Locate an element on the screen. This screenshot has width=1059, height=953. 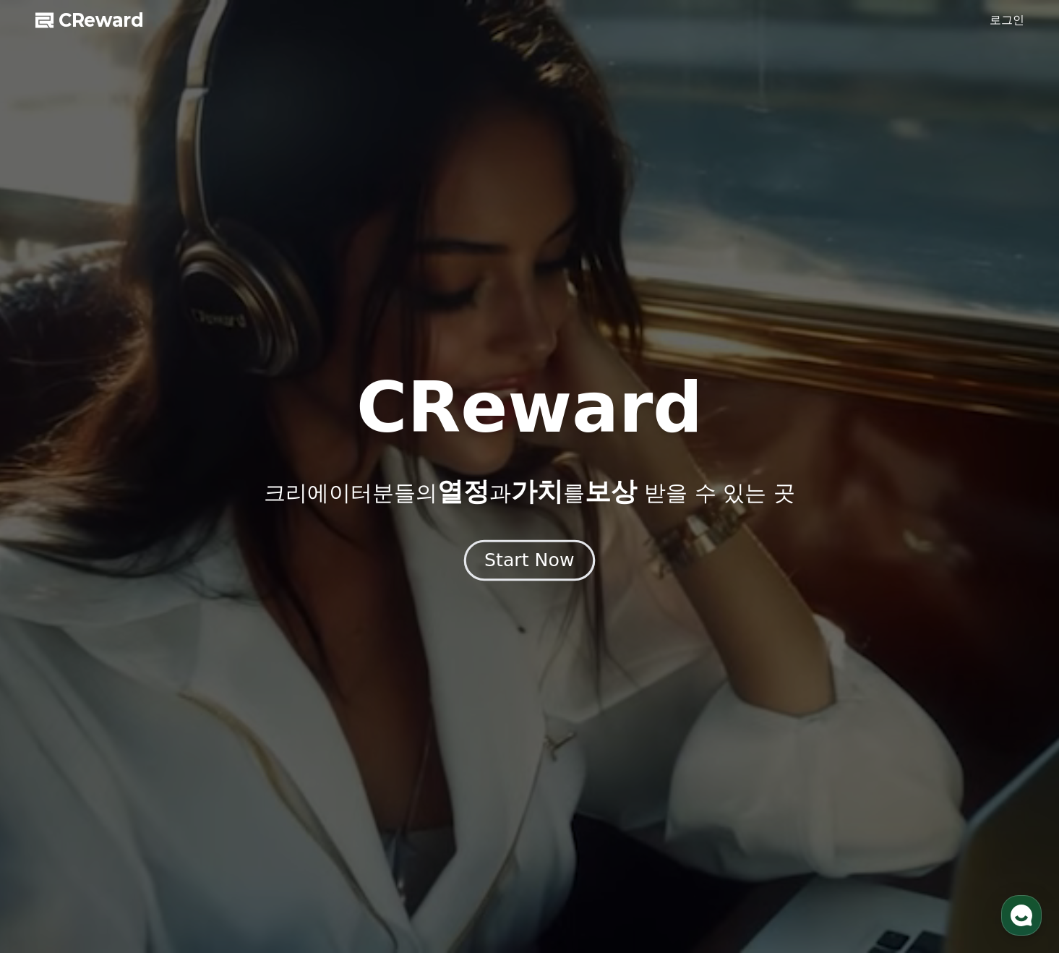
span: 대화 is located at coordinates (141, 486).